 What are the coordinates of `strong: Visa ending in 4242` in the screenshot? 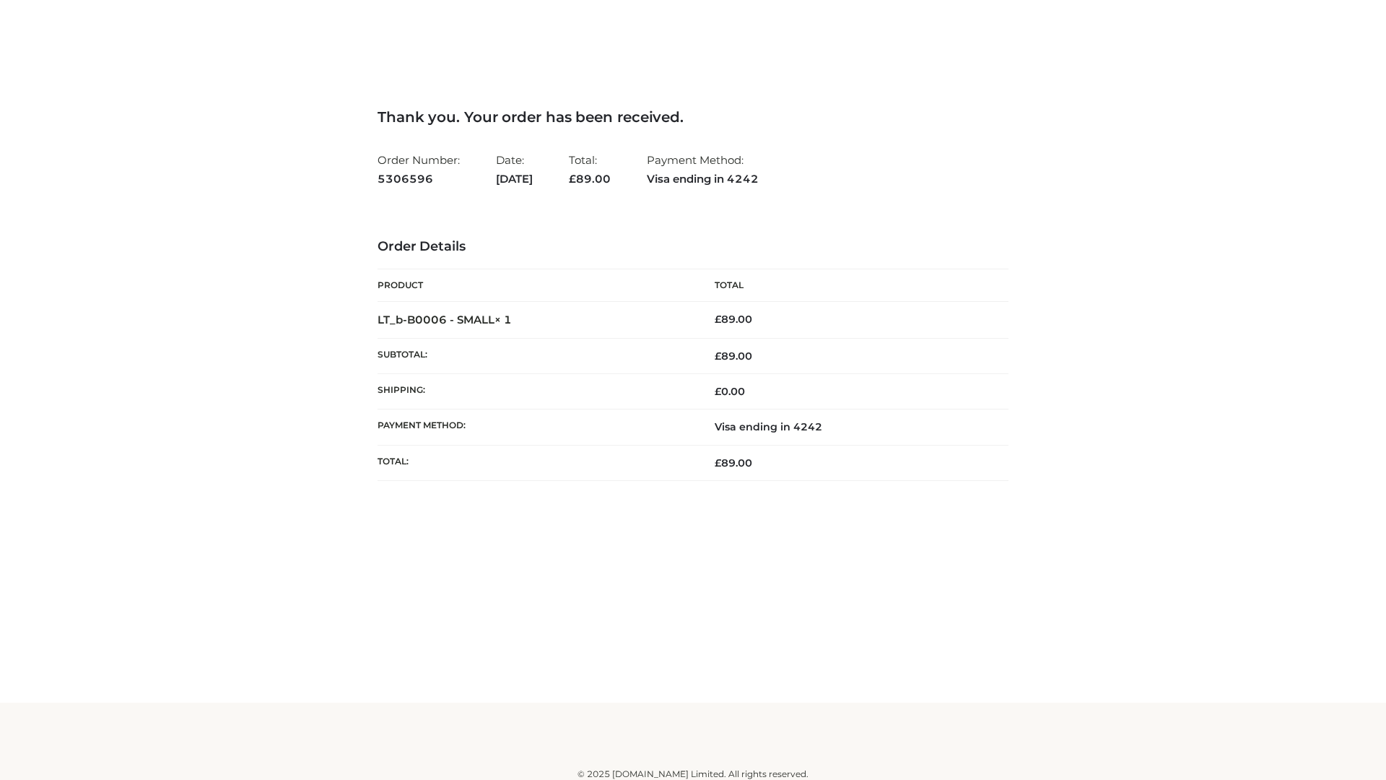 It's located at (702, 179).